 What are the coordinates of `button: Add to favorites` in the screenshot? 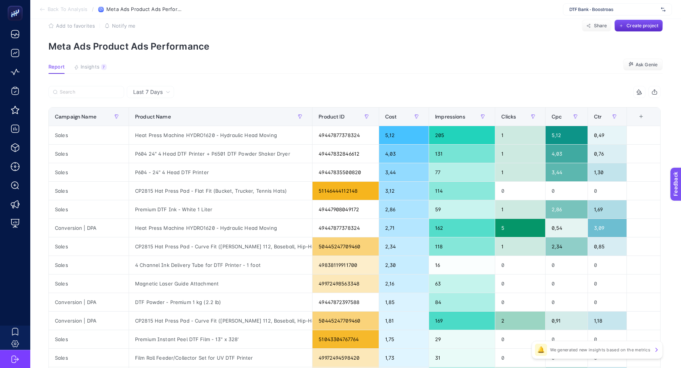 It's located at (71, 26).